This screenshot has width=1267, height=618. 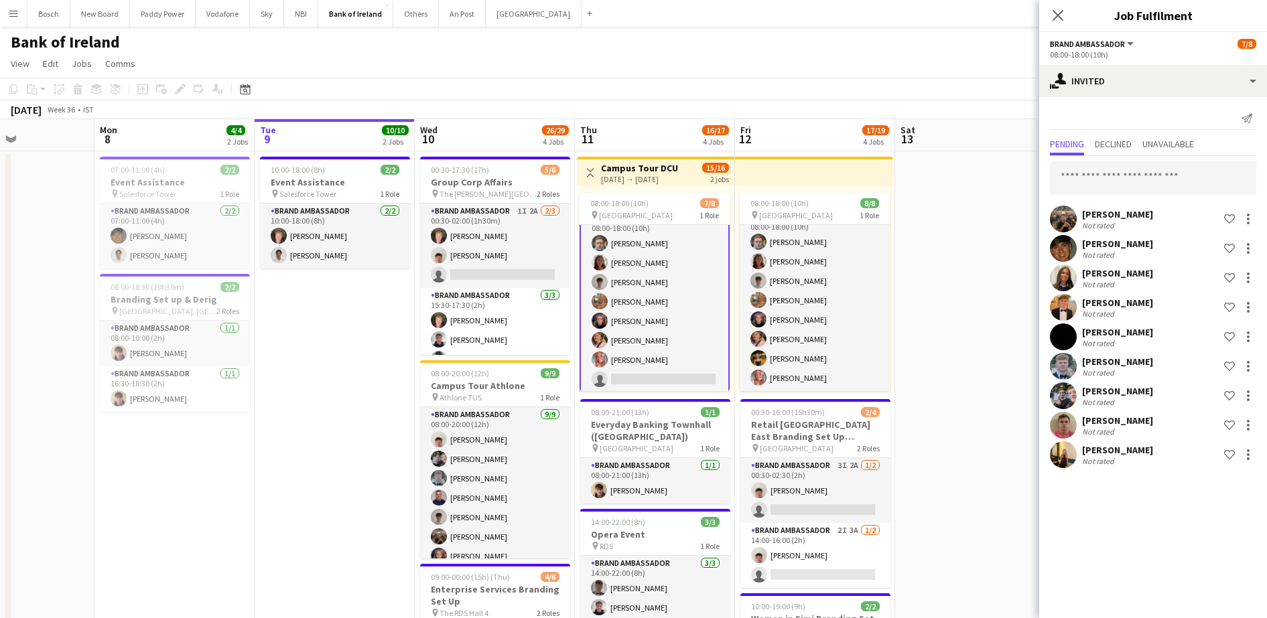 I want to click on h3: Job Fulfilment, so click(x=1153, y=15).